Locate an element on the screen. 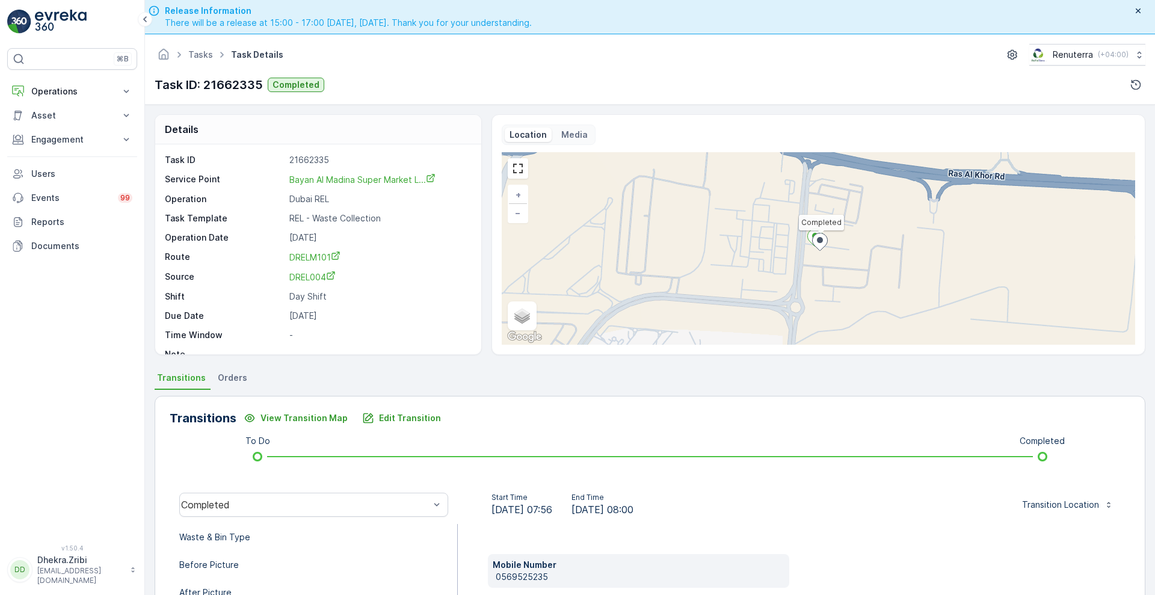  p: To Do is located at coordinates (257, 441).